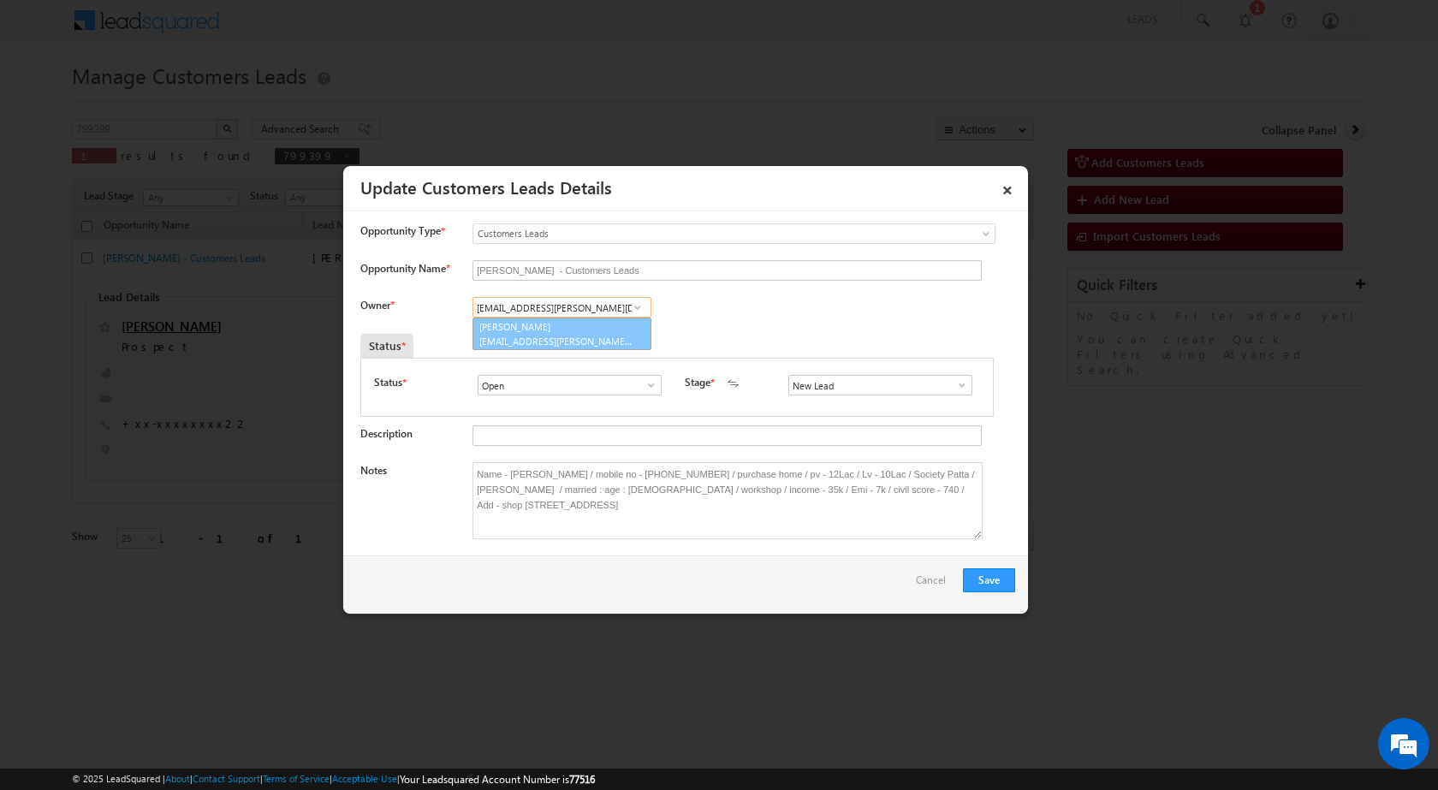 Image resolution: width=1438 pixels, height=790 pixels. Describe the element at coordinates (386, 433) in the screenshot. I see `label: Description` at that location.